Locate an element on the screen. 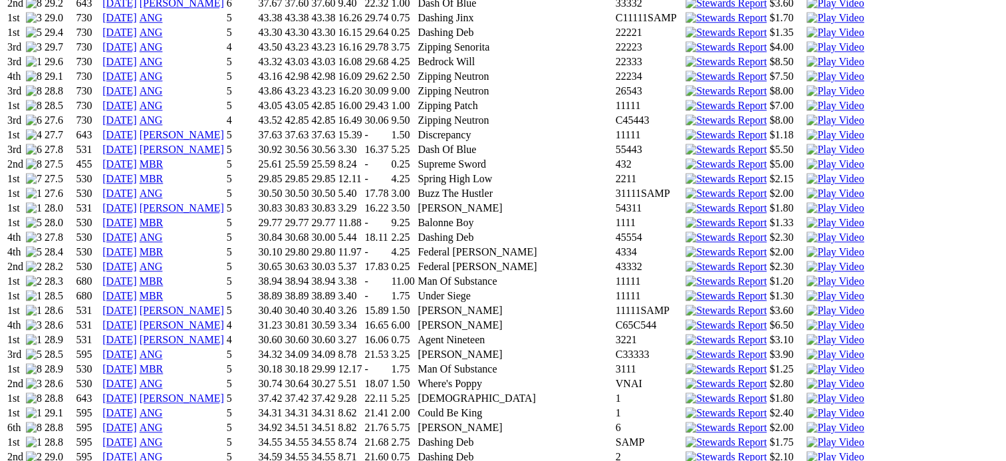  td: 29.43 is located at coordinates (377, 106).